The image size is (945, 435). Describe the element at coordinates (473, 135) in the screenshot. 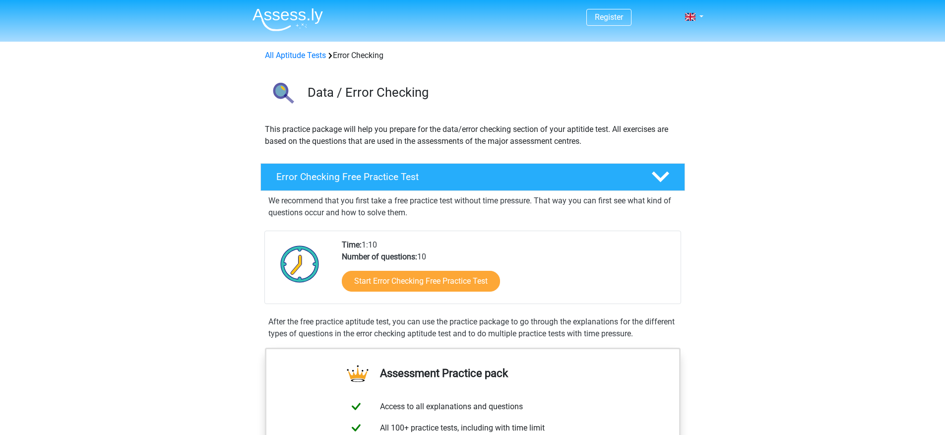

I see `p: This practice package will help you prepare for the data/error checking section of your aptitide ...` at that location.